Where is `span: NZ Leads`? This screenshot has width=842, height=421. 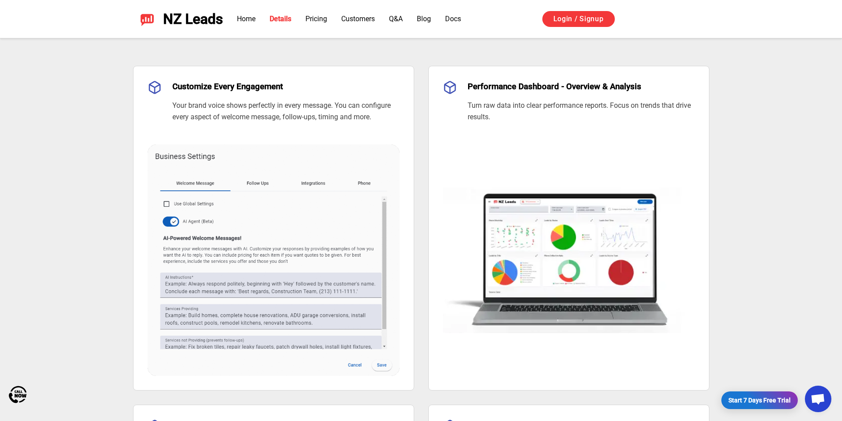 span: NZ Leads is located at coordinates (193, 19).